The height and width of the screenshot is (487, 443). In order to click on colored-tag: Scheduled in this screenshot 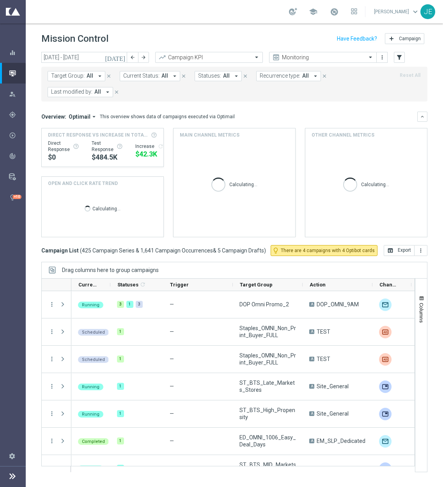, I will do `click(93, 332)`.